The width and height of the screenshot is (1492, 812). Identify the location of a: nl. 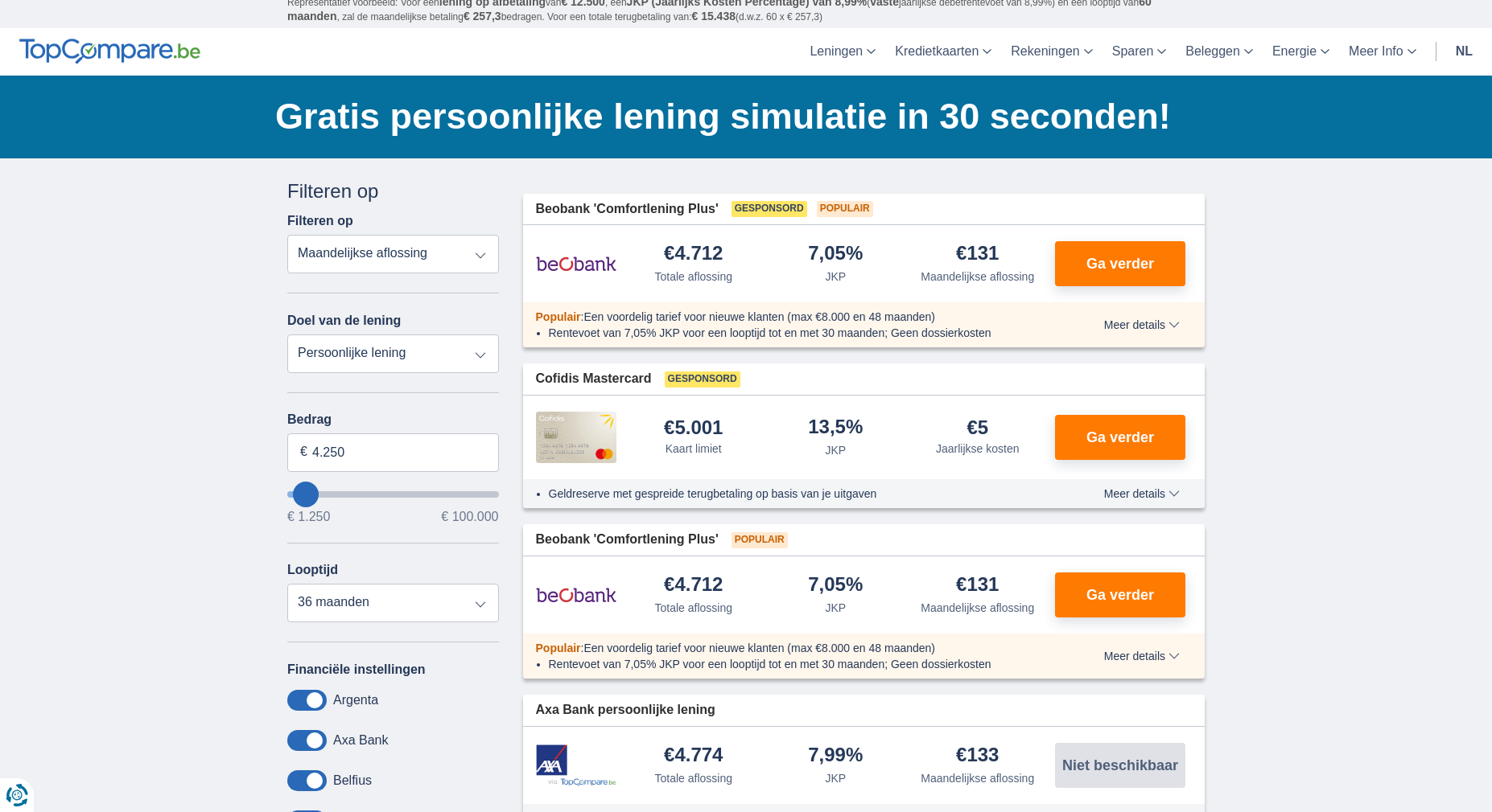
(1464, 51).